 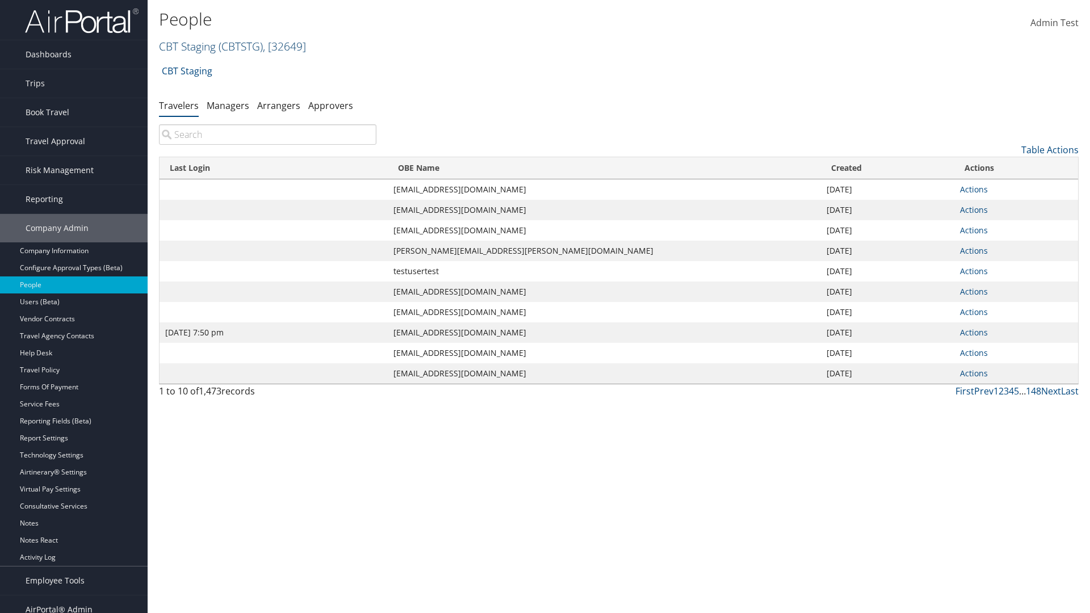 What do you see at coordinates (1051, 391) in the screenshot?
I see `a: Next` at bounding box center [1051, 391].